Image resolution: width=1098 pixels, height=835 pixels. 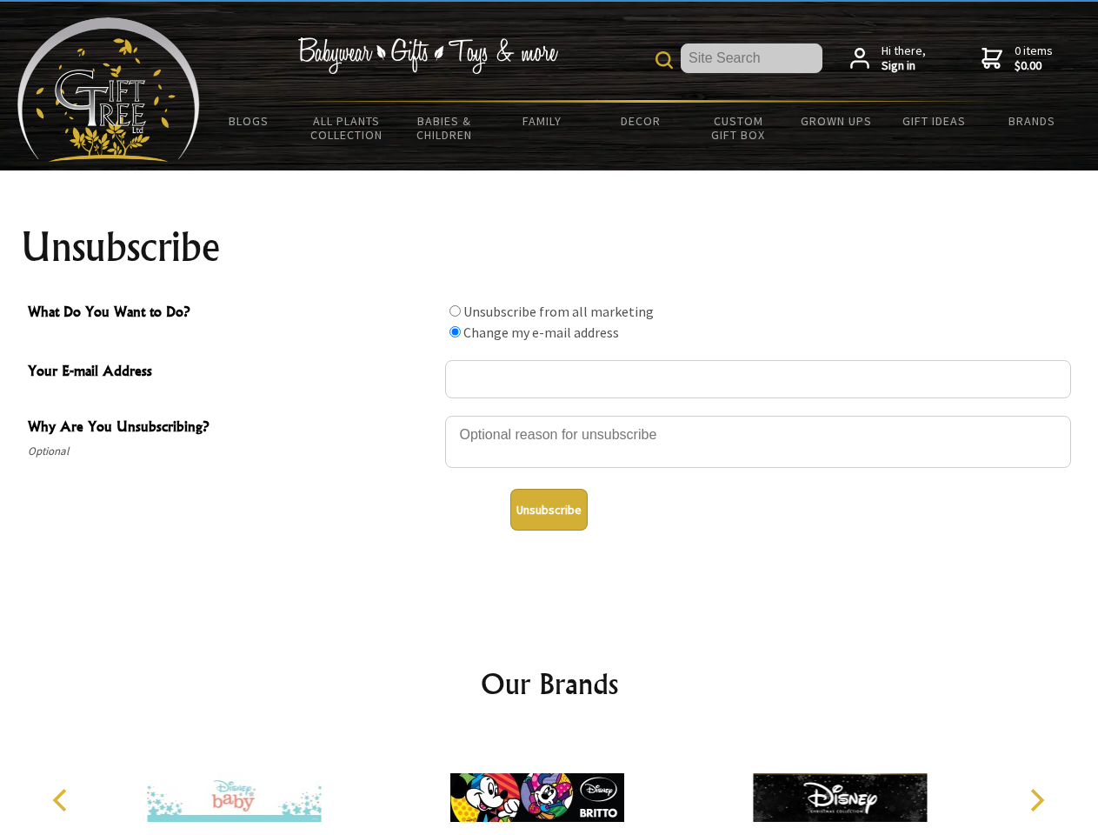 I want to click on a: Gift Ideas, so click(x=934, y=121).